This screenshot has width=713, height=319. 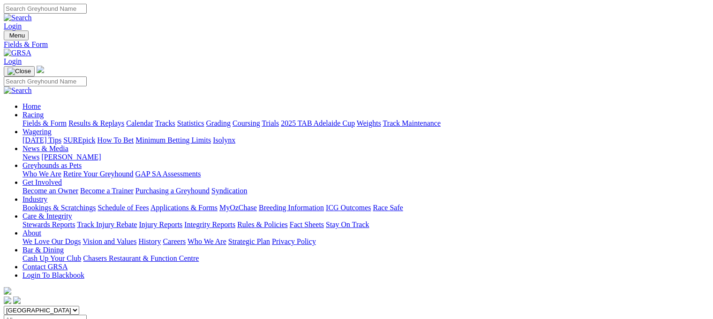 What do you see at coordinates (107, 224) in the screenshot?
I see `a: Track Injury Rebate` at bounding box center [107, 224].